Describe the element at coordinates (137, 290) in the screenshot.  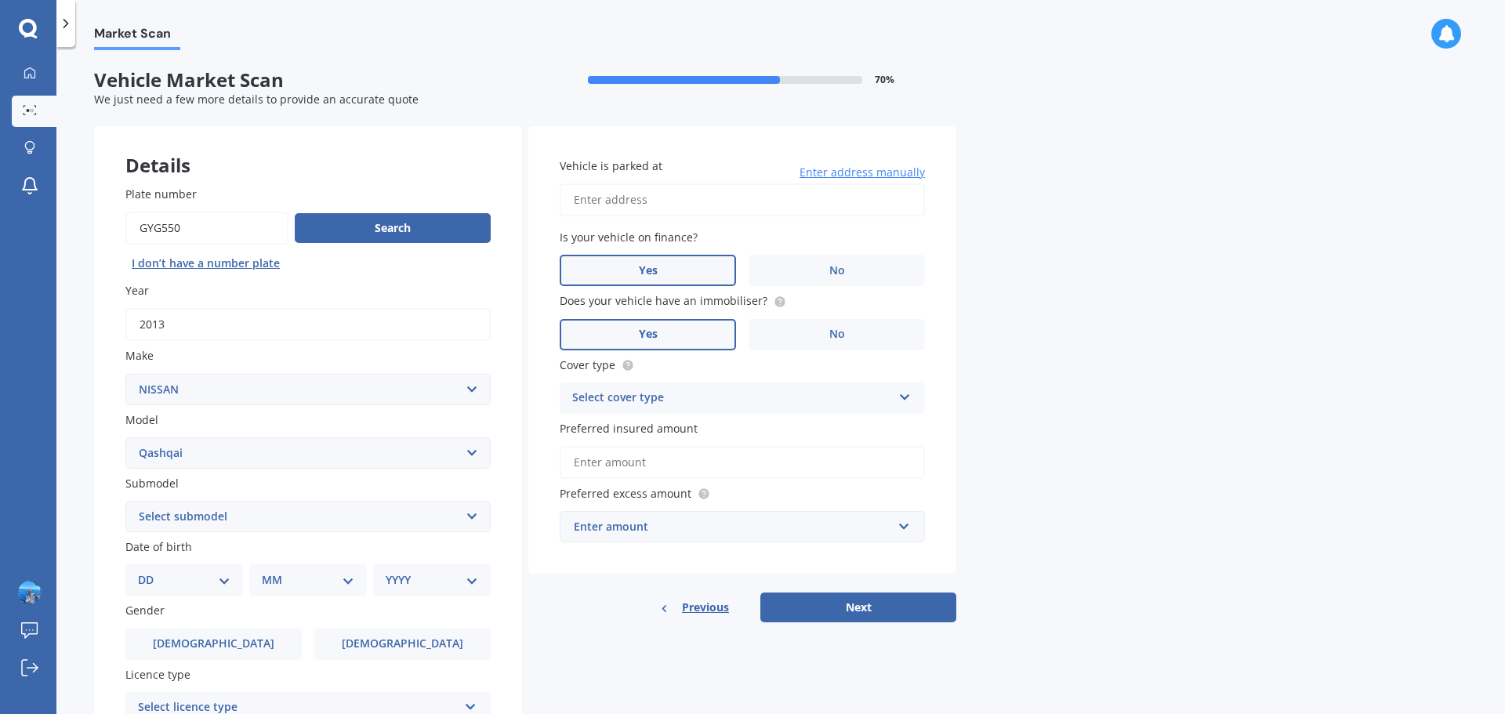
I see `span: Year` at that location.